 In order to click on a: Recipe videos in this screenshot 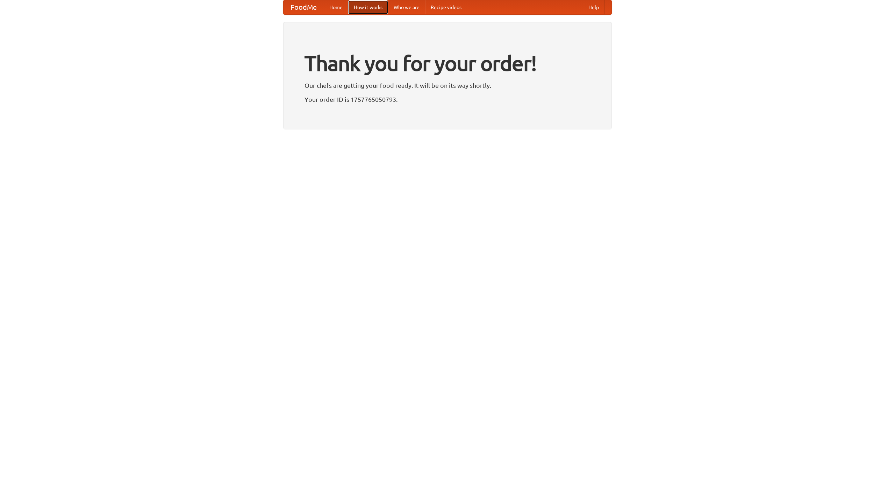, I will do `click(446, 7)`.